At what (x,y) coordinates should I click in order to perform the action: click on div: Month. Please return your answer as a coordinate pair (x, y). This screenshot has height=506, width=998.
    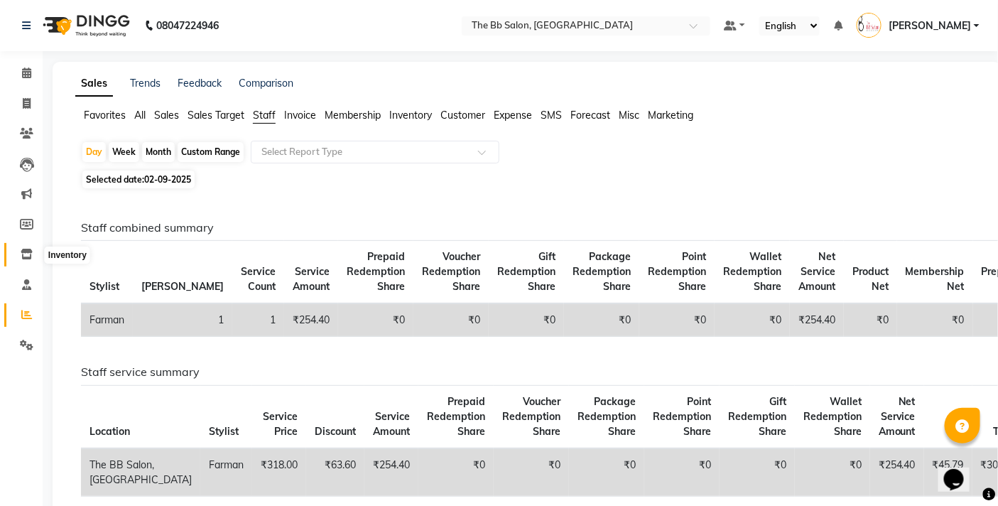
    Looking at the image, I should click on (158, 152).